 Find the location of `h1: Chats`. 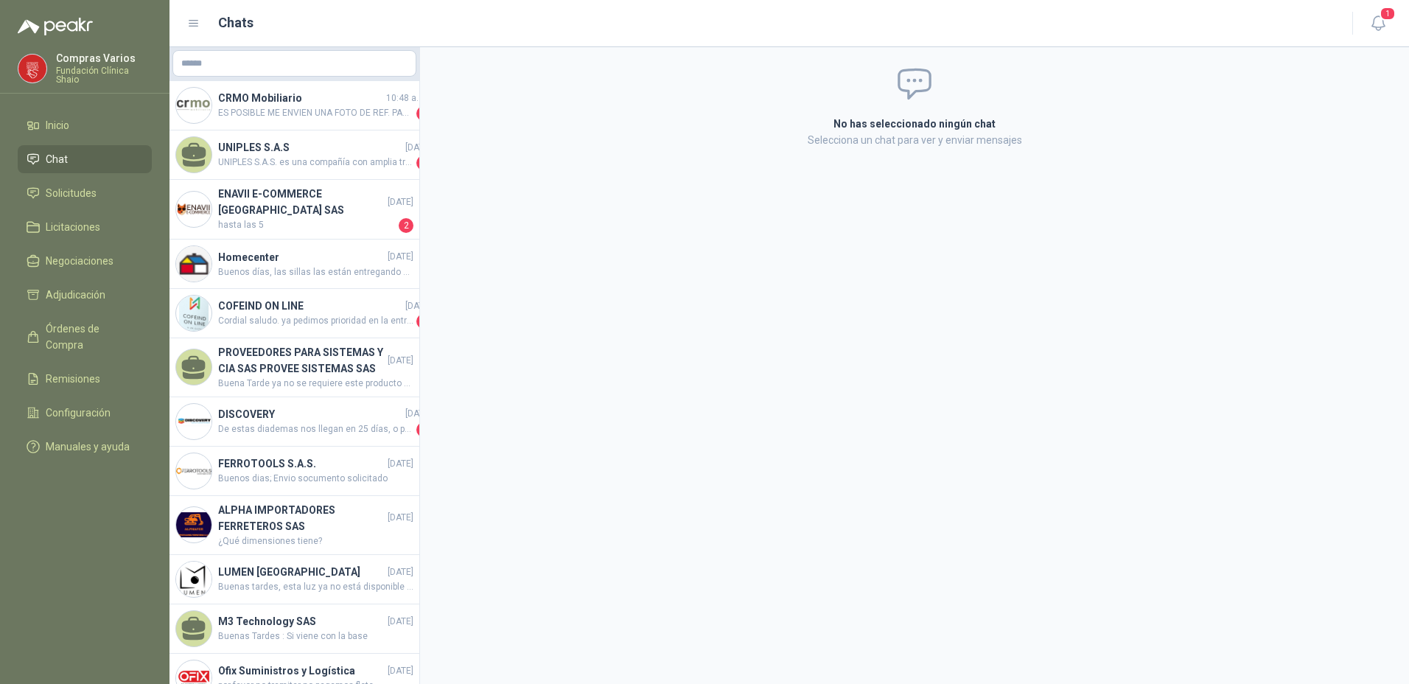

h1: Chats is located at coordinates (236, 23).